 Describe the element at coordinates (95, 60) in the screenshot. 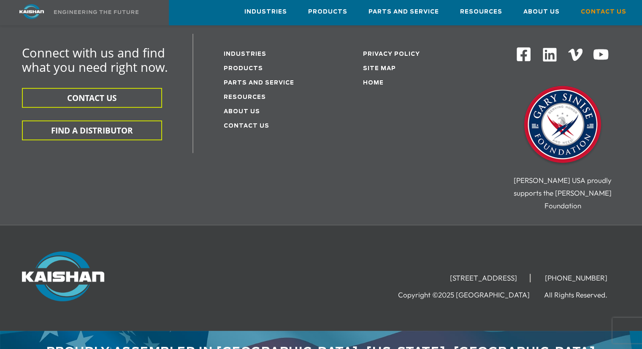

I see `span: Connect with us and find what you need right now.` at that location.